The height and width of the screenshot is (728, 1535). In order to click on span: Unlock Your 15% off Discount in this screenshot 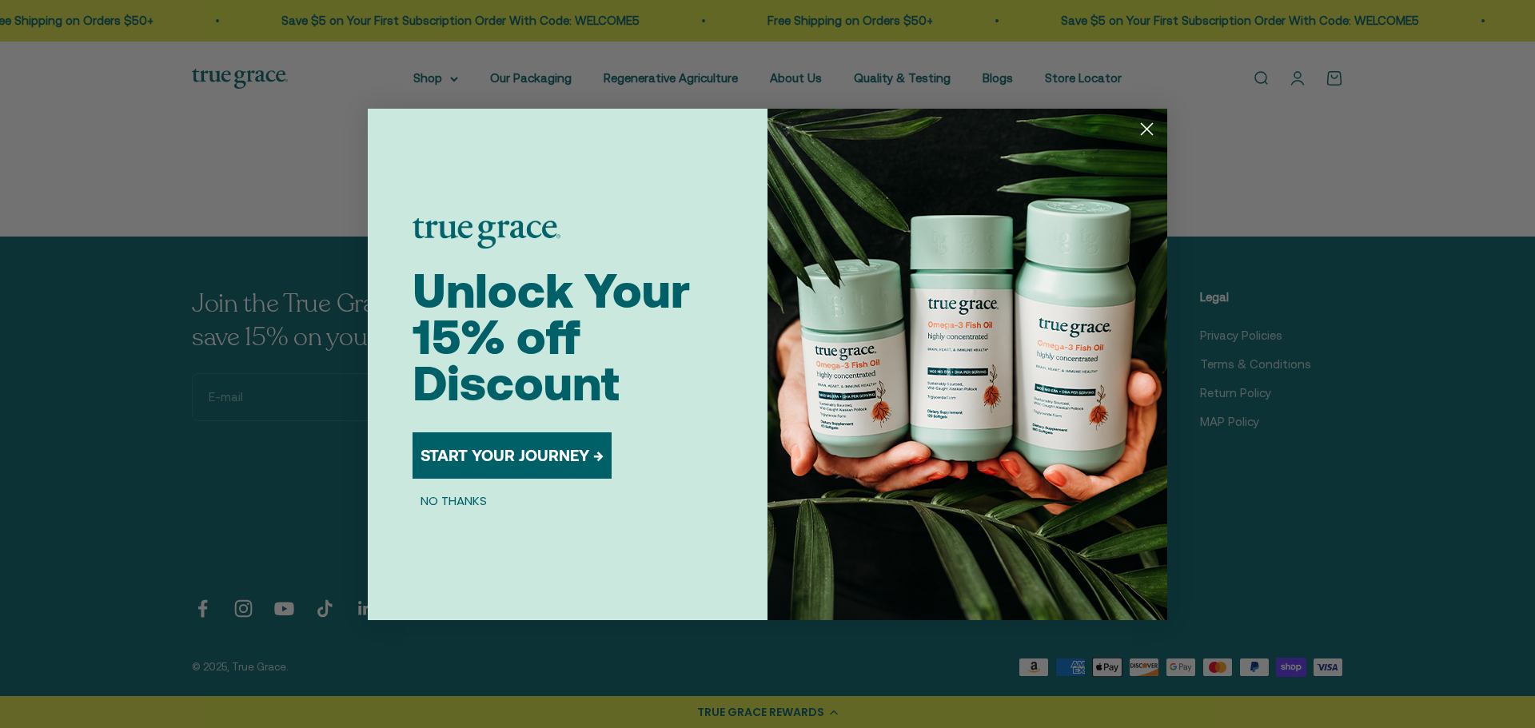, I will do `click(551, 337)`.